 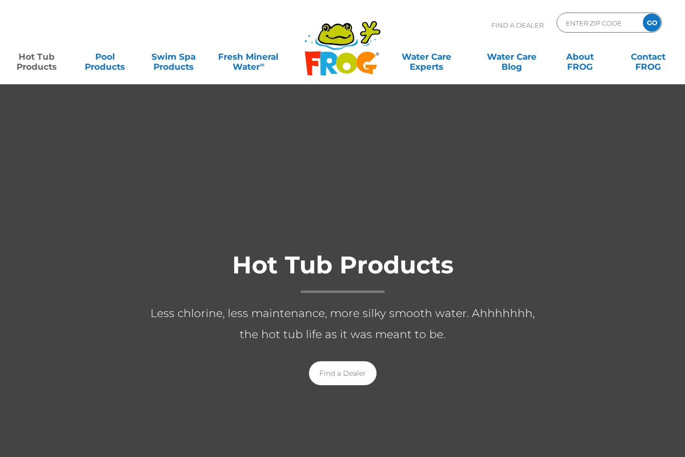 What do you see at coordinates (343, 272) in the screenshot?
I see `h1: Hot Tub Products` at bounding box center [343, 272].